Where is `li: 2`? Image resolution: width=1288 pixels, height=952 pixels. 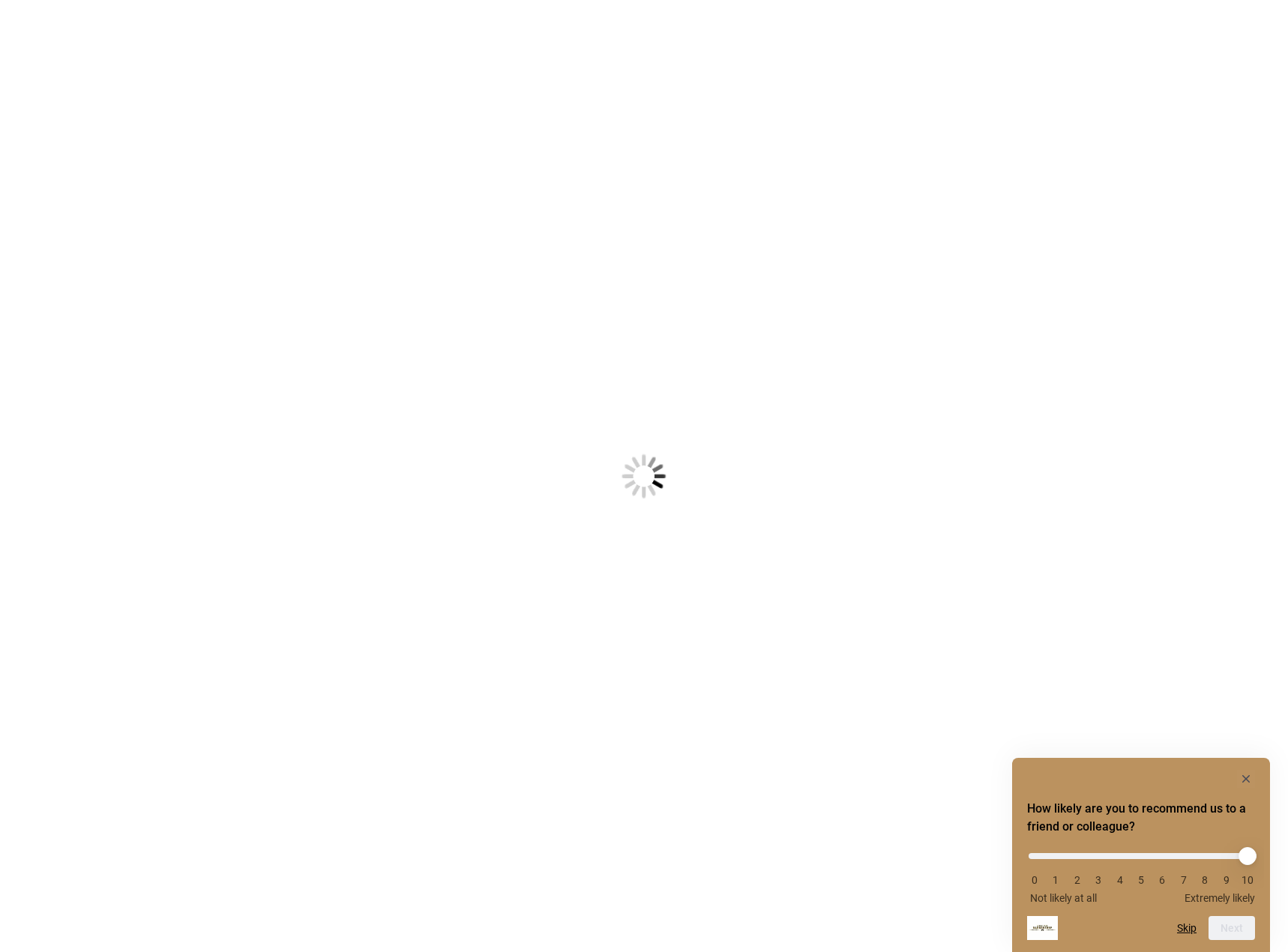 li: 2 is located at coordinates (1077, 880).